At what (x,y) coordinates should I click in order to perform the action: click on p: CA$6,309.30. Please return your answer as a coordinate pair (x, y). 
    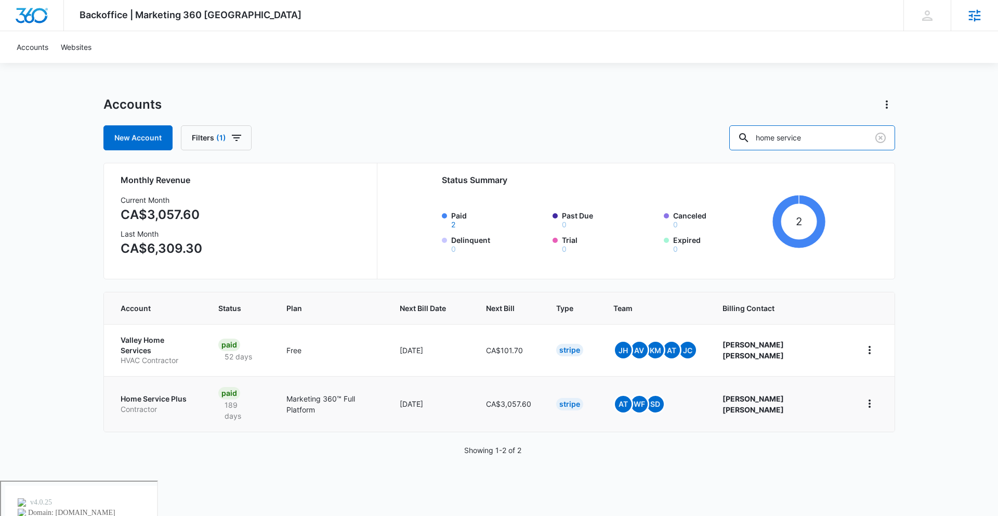
    Looking at the image, I should click on (161, 248).